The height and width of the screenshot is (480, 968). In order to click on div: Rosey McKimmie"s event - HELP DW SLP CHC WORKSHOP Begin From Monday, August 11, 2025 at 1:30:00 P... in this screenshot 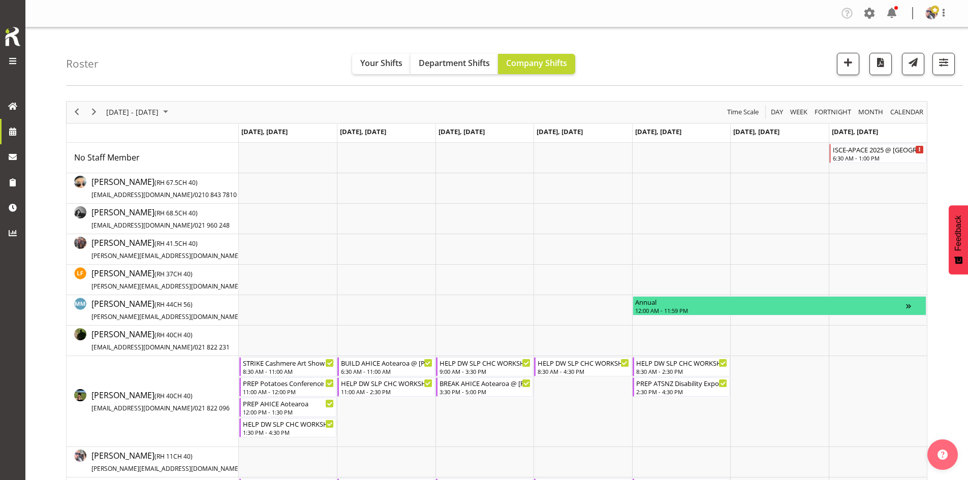, I will do `click(288, 428)`.